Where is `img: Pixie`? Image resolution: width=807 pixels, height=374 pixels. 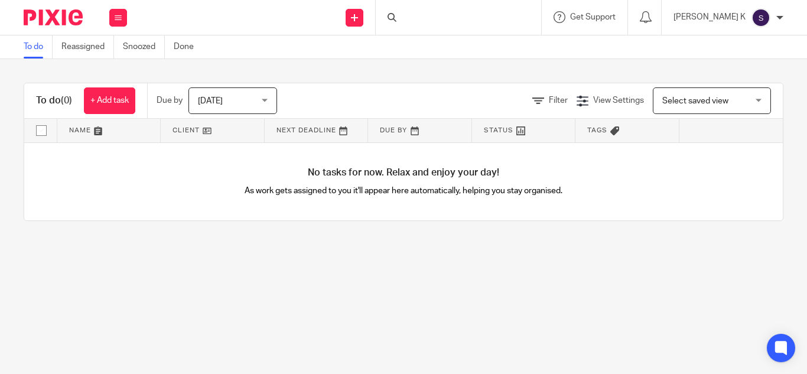 img: Pixie is located at coordinates (53, 17).